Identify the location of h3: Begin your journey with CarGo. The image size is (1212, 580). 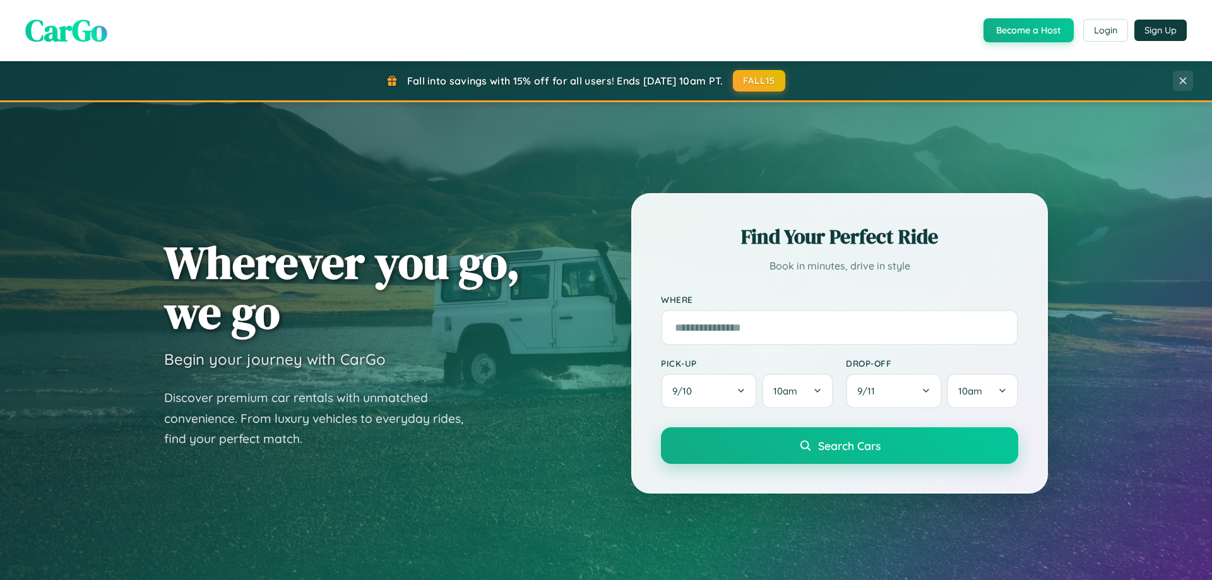
(274, 359).